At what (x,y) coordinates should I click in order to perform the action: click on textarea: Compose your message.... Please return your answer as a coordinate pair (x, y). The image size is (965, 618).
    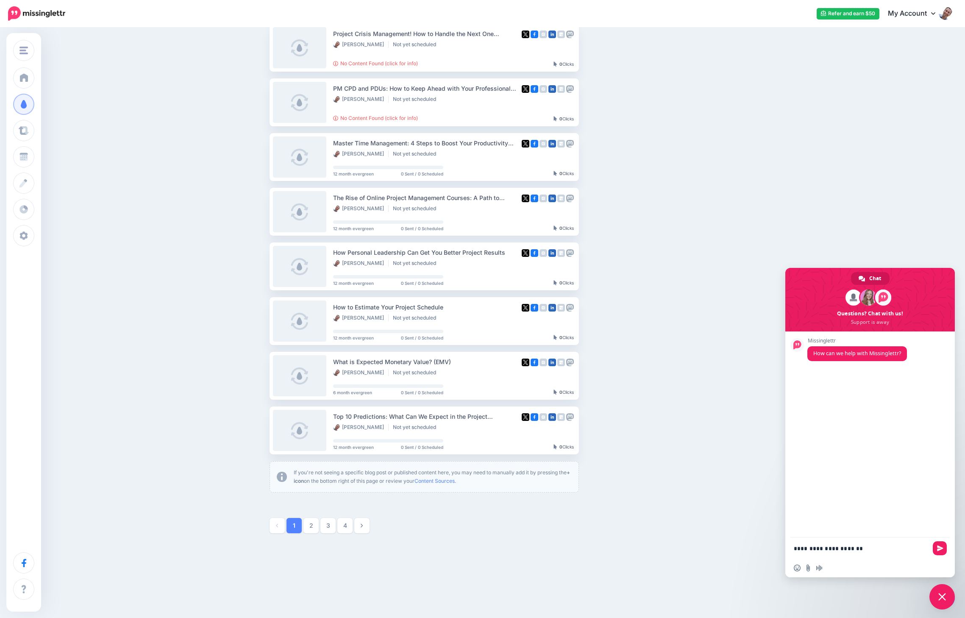
    Looking at the image, I should click on (861, 548).